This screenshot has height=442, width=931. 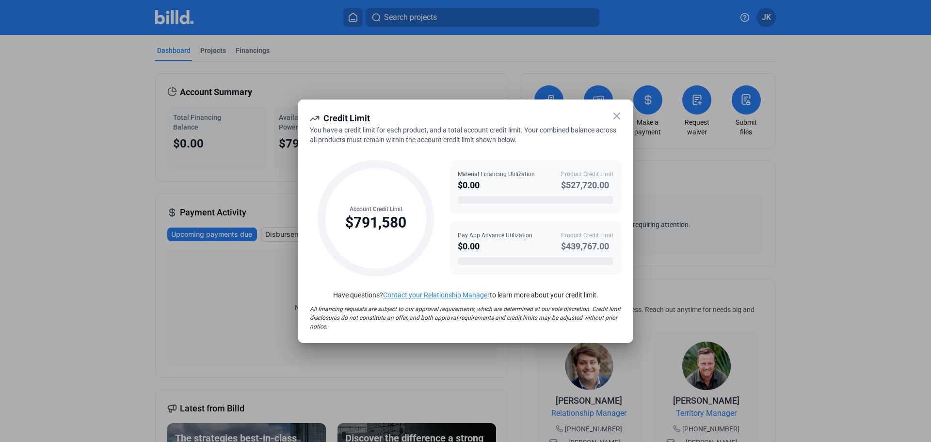 What do you see at coordinates (463, 135) in the screenshot?
I see `span: You have a credit limit for each product, and a total account credit limit. Your combined balance...` at bounding box center [463, 135].